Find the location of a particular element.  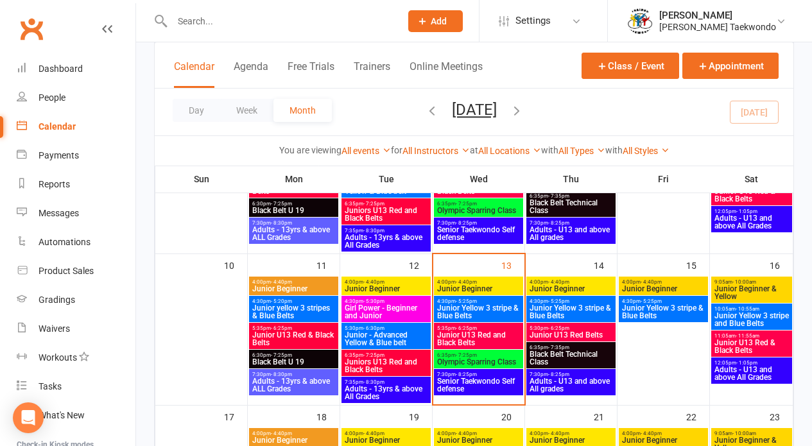

span: - 5:20pm is located at coordinates (281, 301).